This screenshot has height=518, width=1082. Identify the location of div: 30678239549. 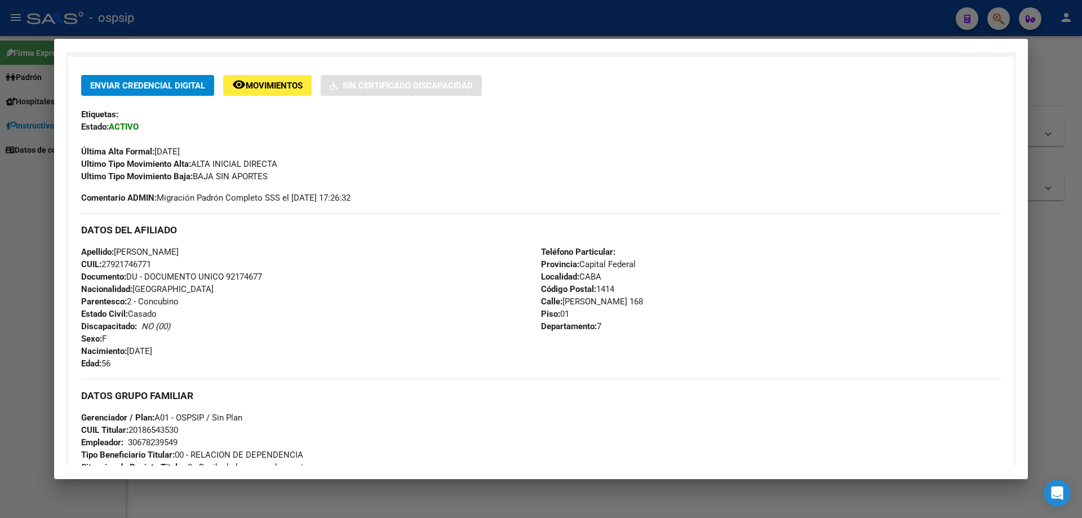
(153, 442).